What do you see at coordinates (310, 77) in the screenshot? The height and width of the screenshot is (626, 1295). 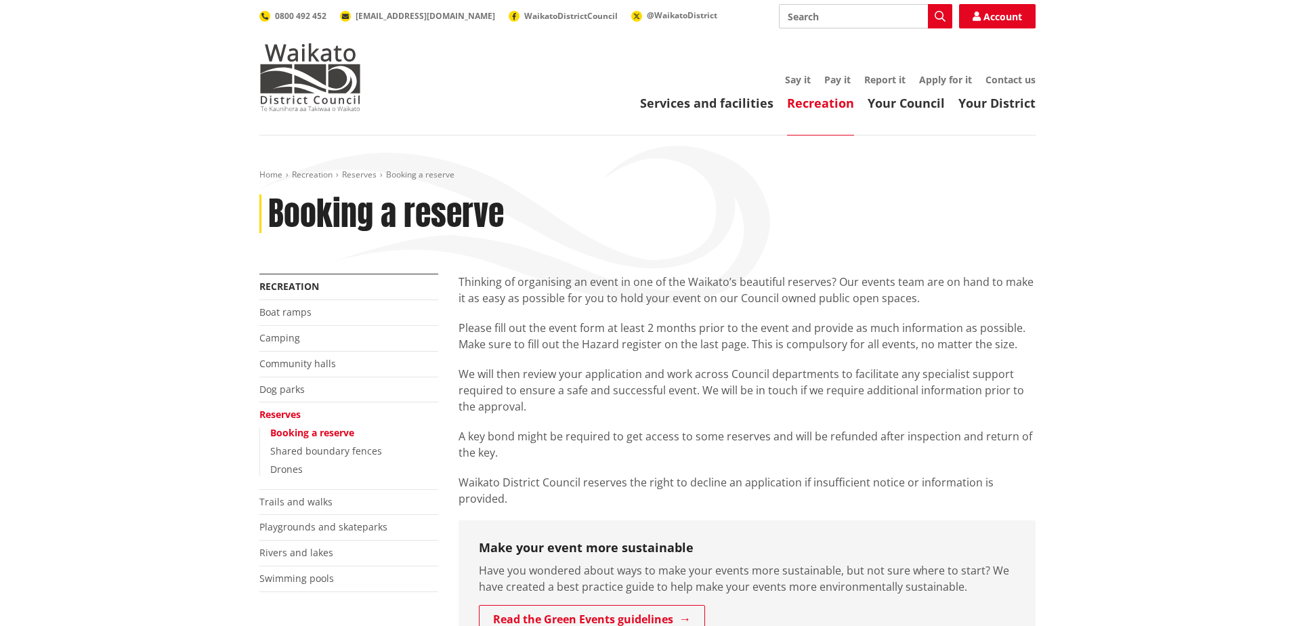 I see `img: Waikato District Council - Te Kaunihera aa Takiwaa o Waikato` at bounding box center [310, 77].